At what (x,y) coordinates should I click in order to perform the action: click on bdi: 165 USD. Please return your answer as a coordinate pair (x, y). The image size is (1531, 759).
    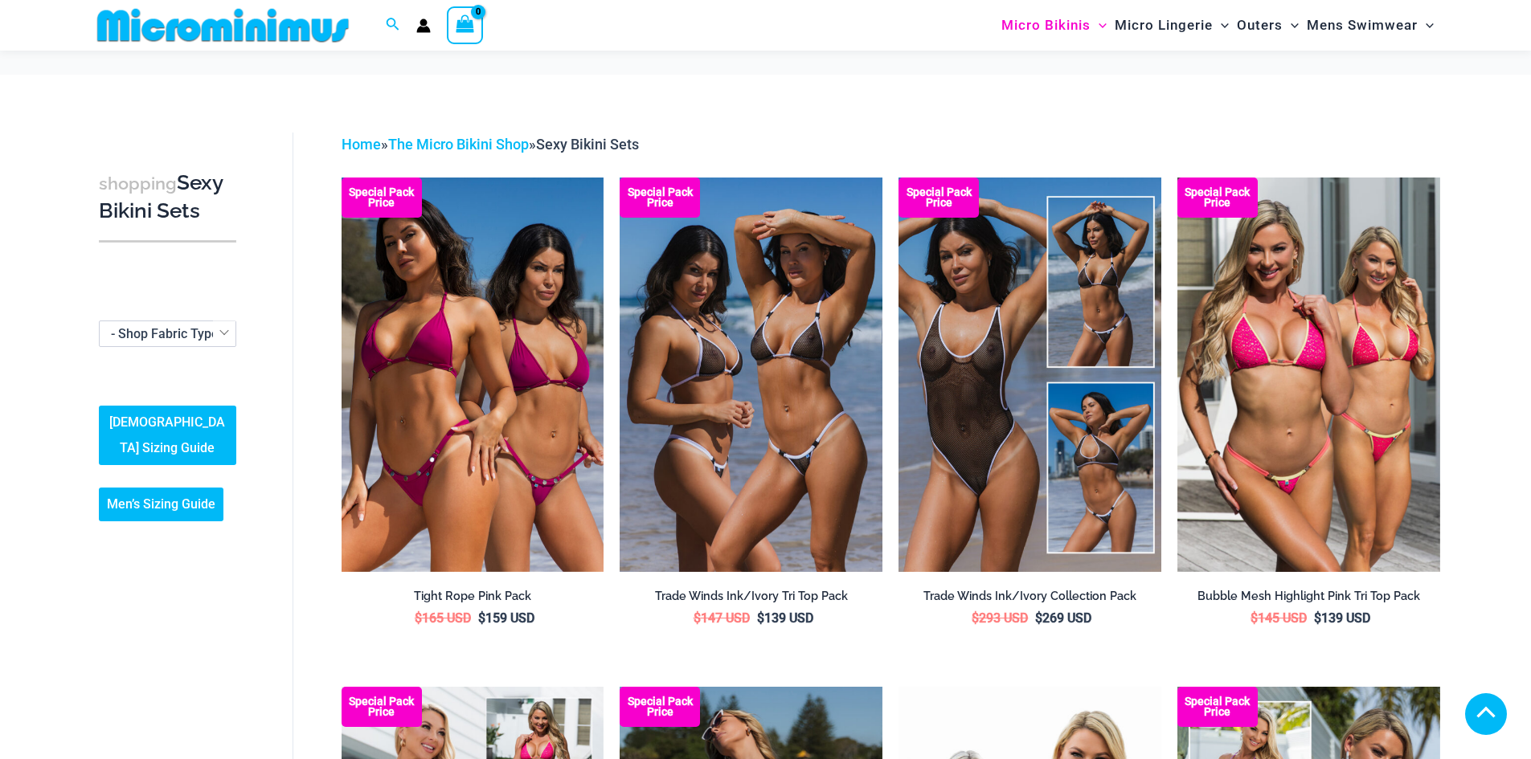
    Looking at the image, I should click on (443, 618).